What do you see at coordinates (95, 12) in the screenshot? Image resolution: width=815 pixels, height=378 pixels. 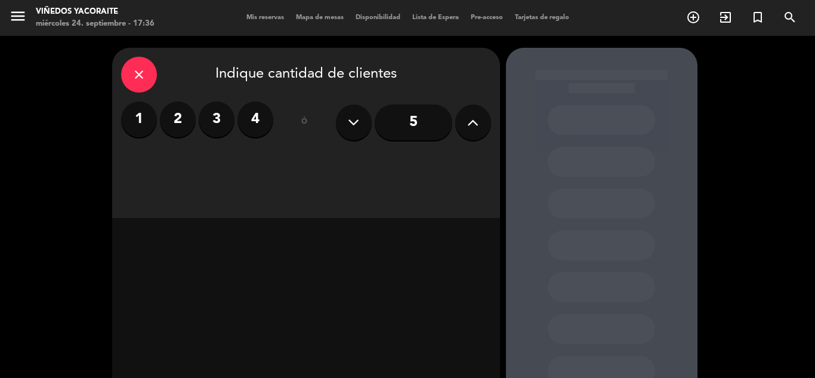 I see `div: Viñedos Yacoraite` at bounding box center [95, 12].